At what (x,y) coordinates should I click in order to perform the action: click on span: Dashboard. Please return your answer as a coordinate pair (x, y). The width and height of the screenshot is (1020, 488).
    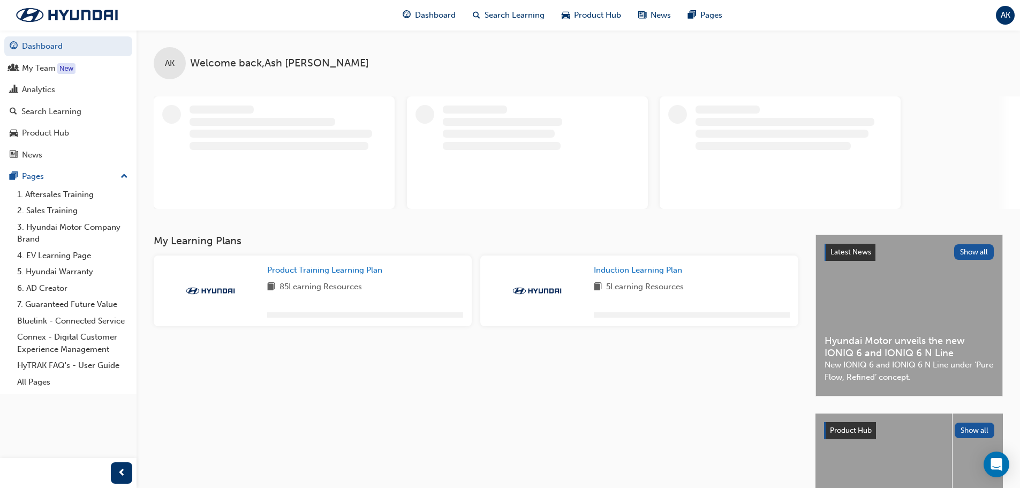
    Looking at the image, I should click on (436, 15).